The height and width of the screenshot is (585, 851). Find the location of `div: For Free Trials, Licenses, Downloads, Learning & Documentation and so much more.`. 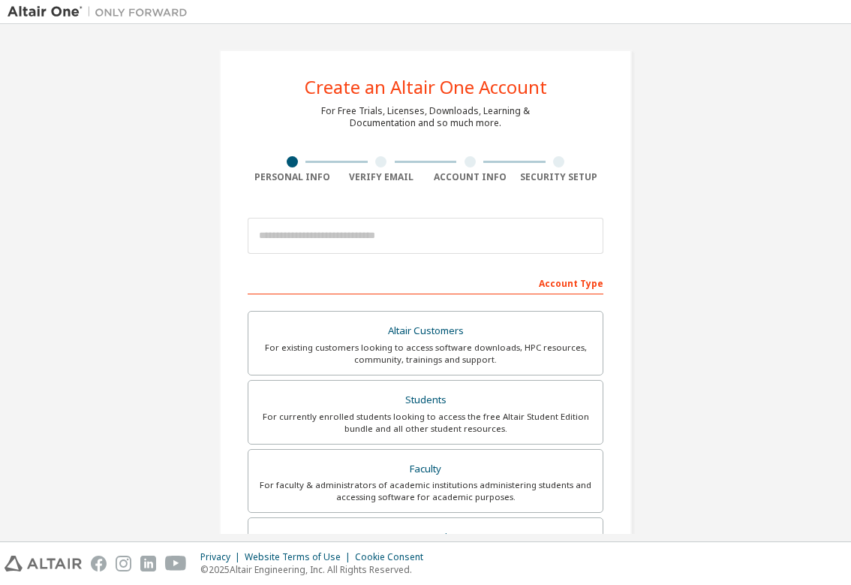

div: For Free Trials, Licenses, Downloads, Learning & Documentation and so much more. is located at coordinates (426, 117).